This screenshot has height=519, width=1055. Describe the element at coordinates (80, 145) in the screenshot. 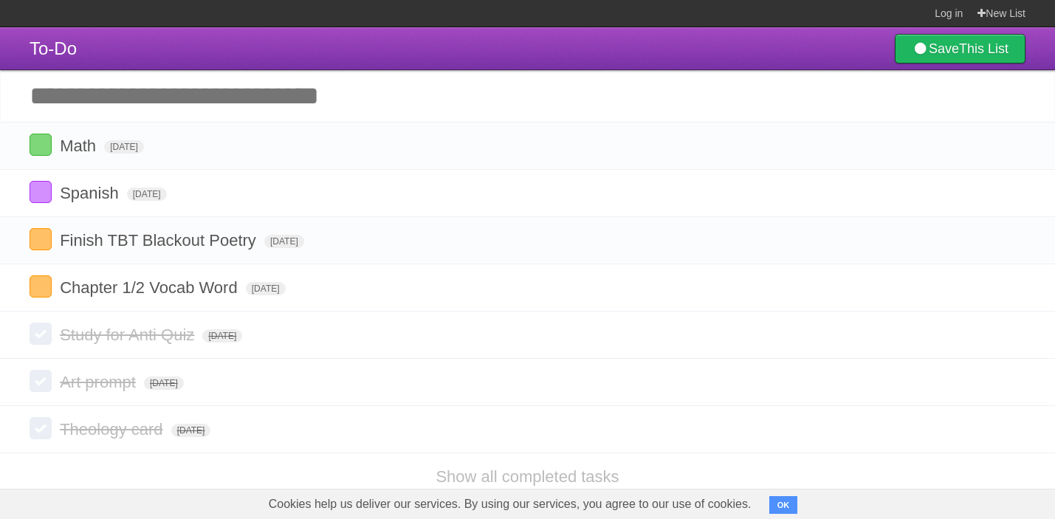

I see `span: Math` at that location.